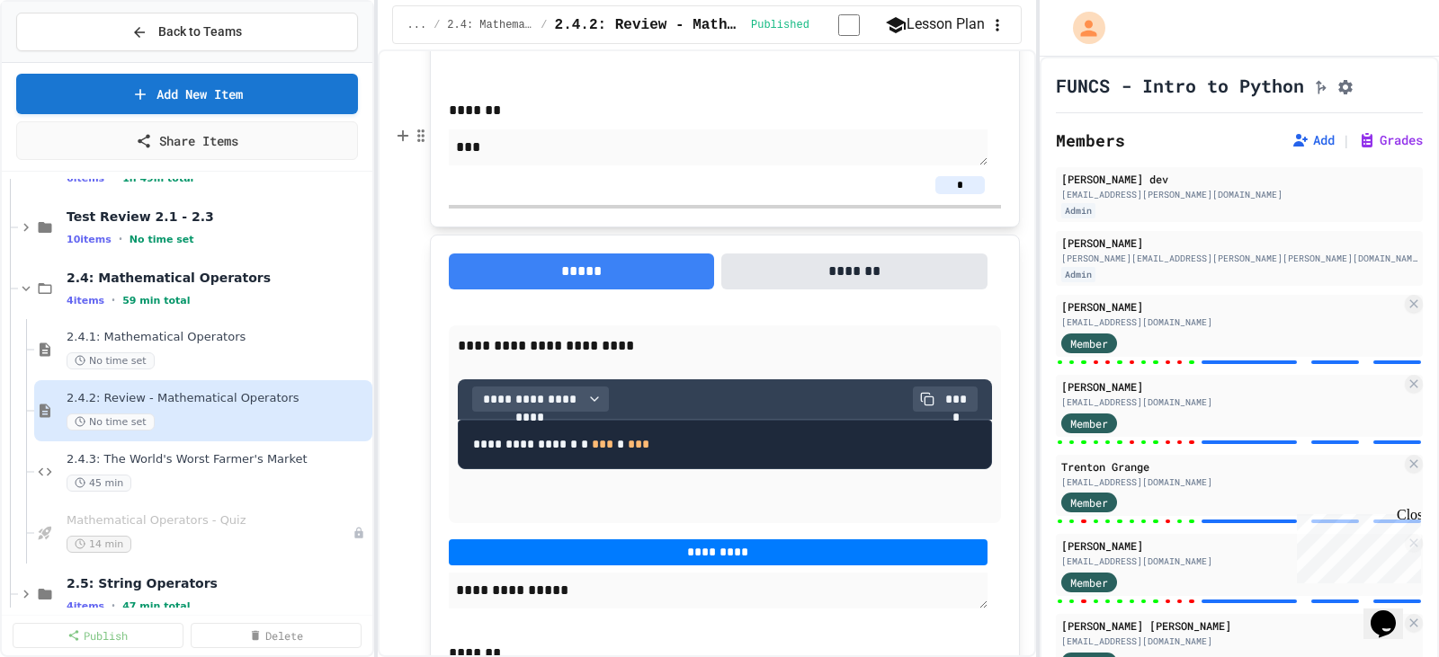 This screenshot has width=1439, height=657. I want to click on span: 6 items, so click(85, 178).